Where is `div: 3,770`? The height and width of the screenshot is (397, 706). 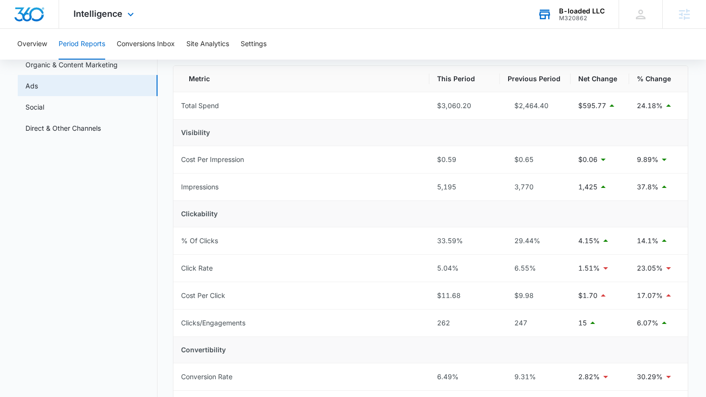
div: 3,770 is located at coordinates (535, 187).